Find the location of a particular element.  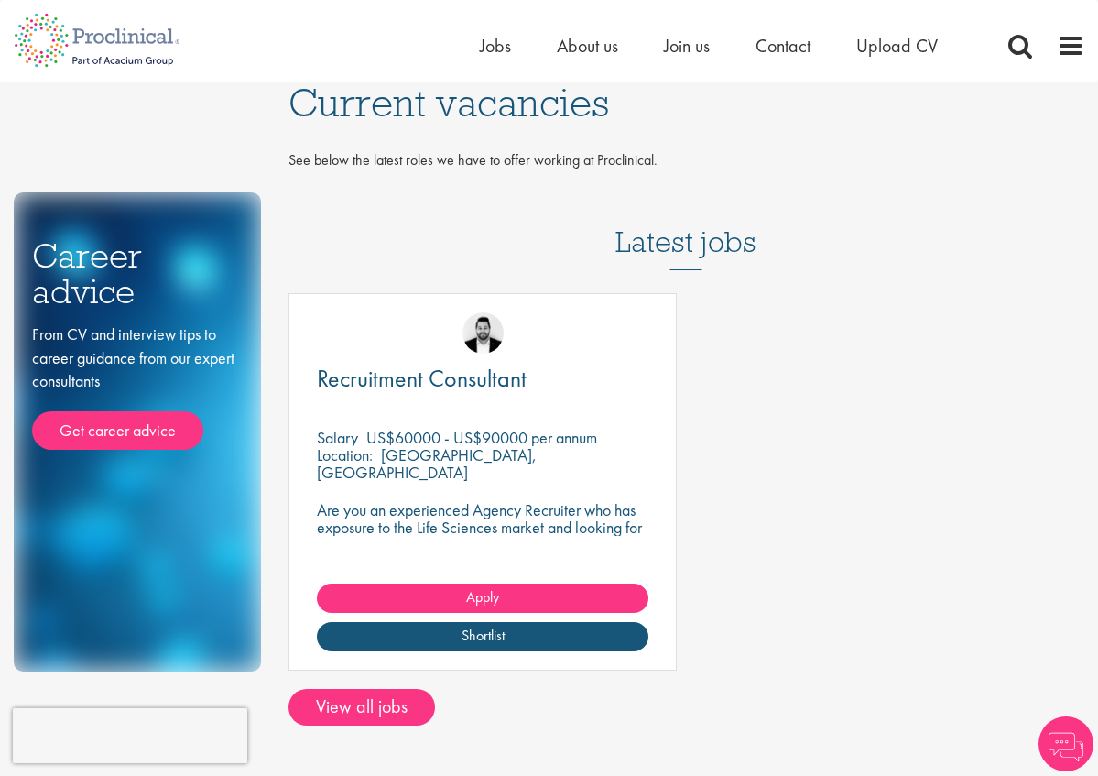

a: Jobs is located at coordinates (495, 46).